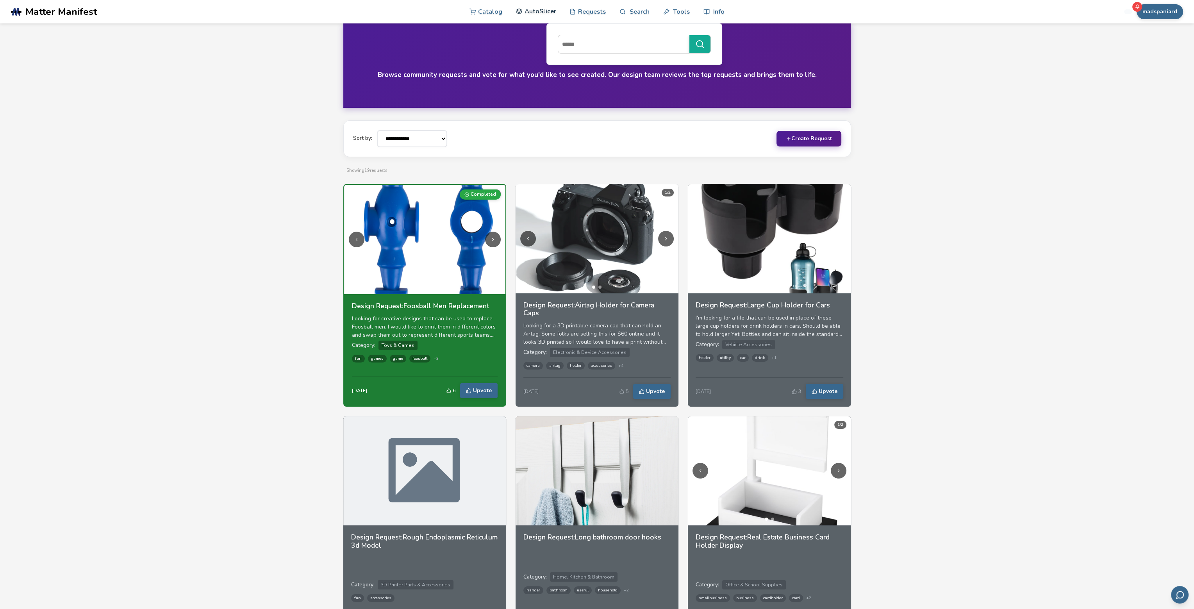 The width and height of the screenshot is (1194, 609). I want to click on img: Long bathroom door hooks, so click(597, 471).